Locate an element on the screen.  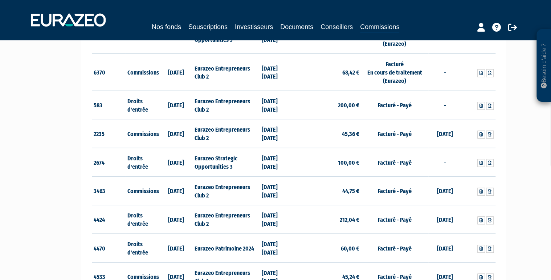
a: Nos fonds is located at coordinates (166, 27).